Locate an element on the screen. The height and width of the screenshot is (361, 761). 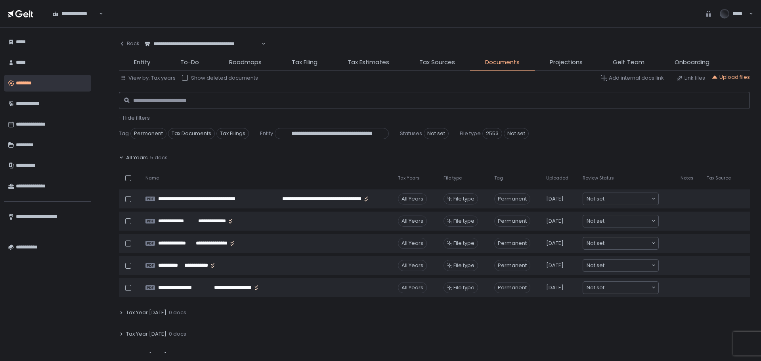
span: Roadmaps is located at coordinates (245, 62).